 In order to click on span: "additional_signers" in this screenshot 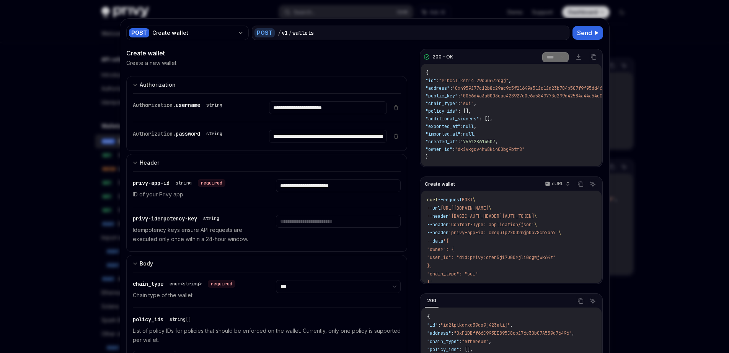, I will do `click(452, 119)`.